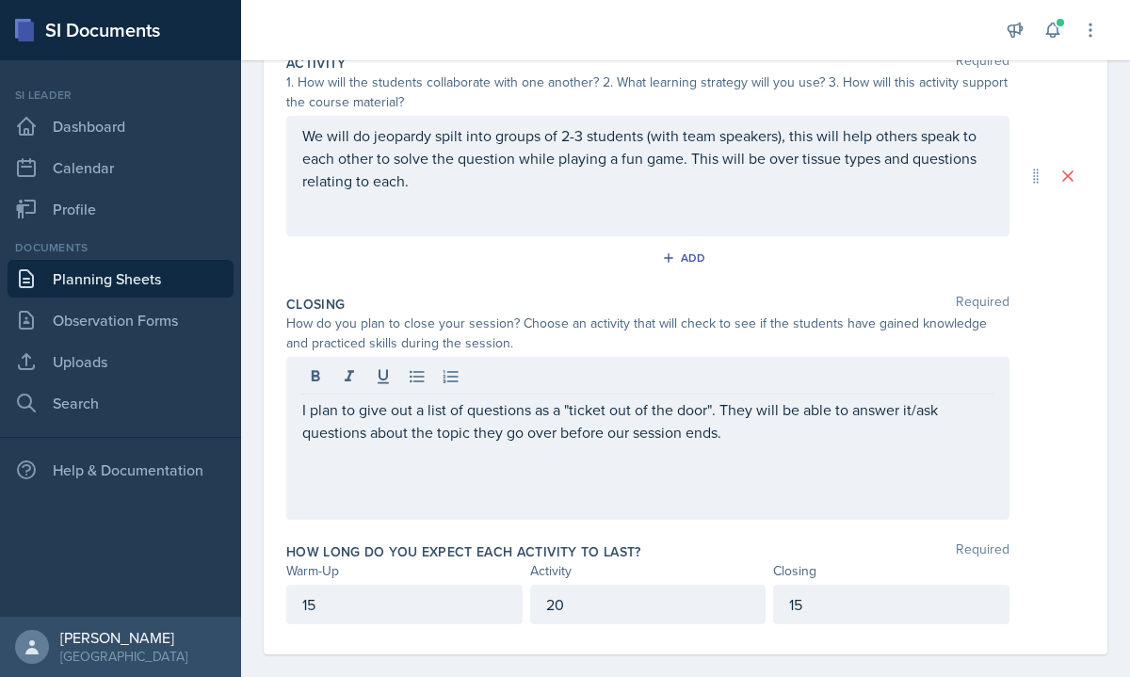  I want to click on button: Add, so click(686, 258).